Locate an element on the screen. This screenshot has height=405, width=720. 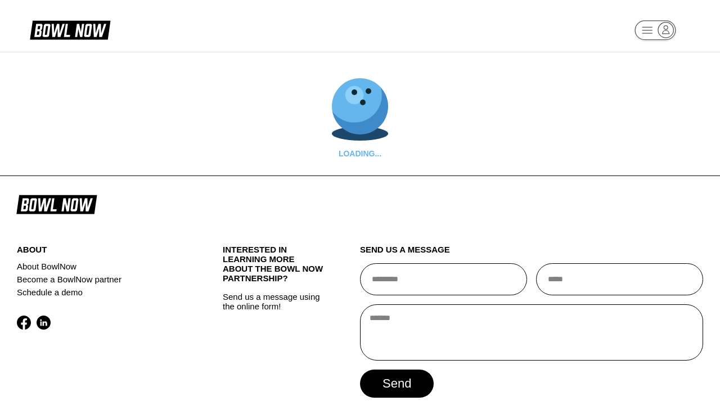
a: About BowlNow is located at coordinates (102, 266).